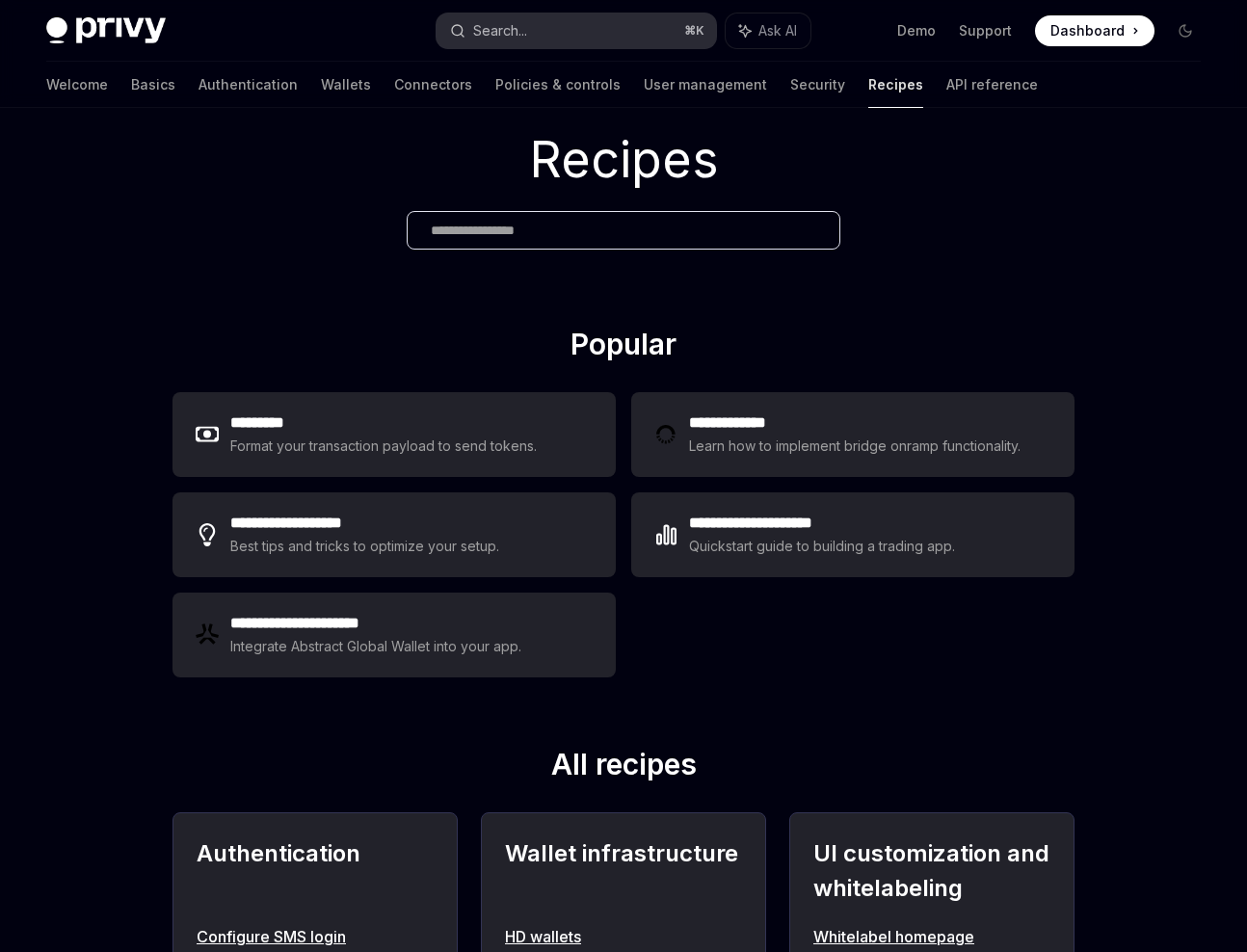  Describe the element at coordinates (366, 546) in the screenshot. I see `div: Best tips and tricks to optimize your setup.` at that location.